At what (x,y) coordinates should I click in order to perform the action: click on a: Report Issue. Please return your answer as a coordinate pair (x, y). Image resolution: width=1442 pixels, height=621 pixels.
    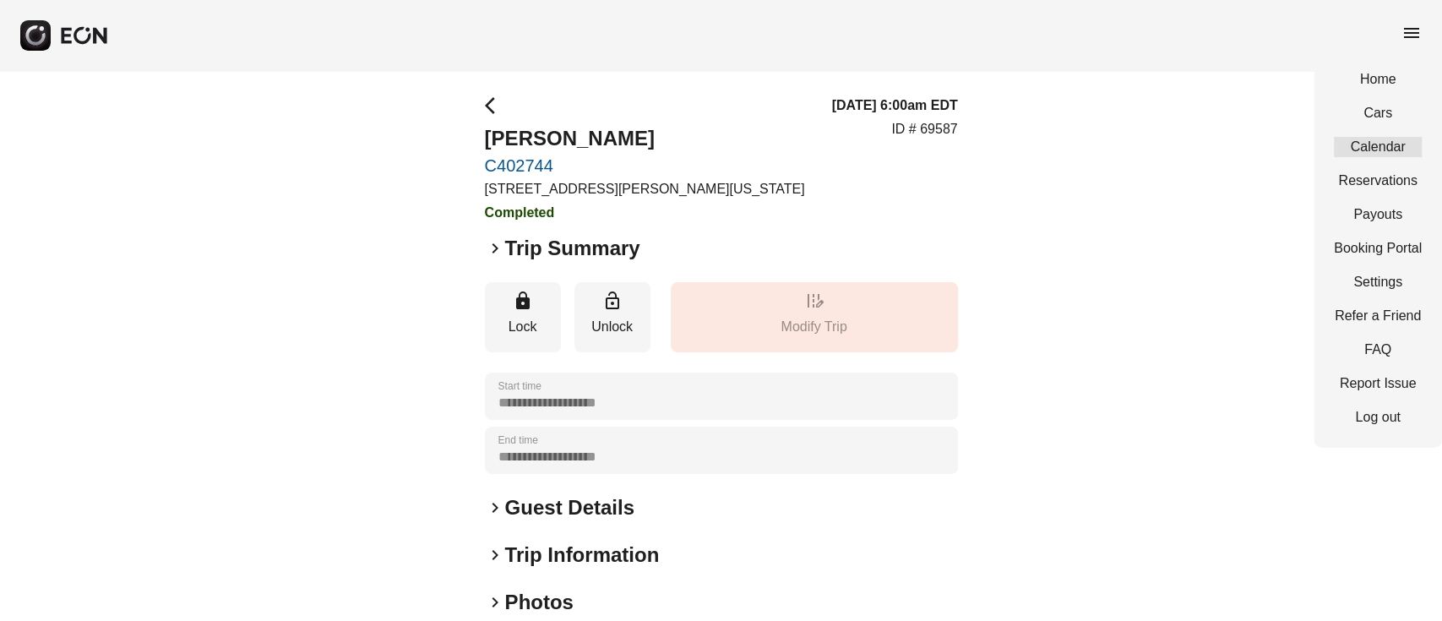
    Looking at the image, I should click on (1378, 383).